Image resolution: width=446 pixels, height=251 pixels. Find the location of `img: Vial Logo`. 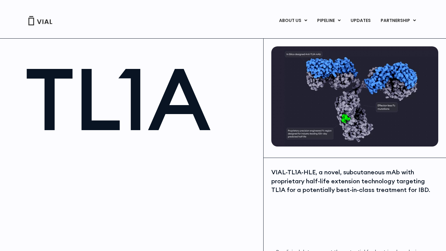

img: Vial Logo is located at coordinates (40, 21).